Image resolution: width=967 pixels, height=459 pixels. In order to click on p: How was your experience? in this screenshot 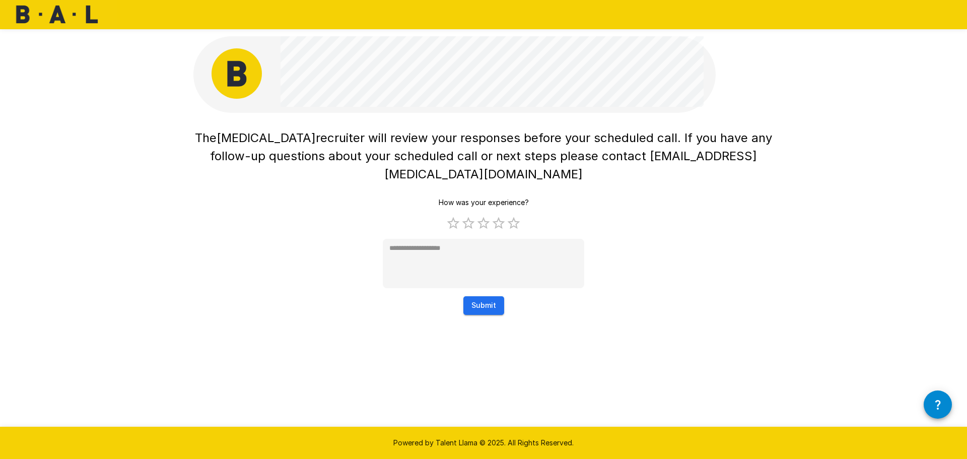, I will do `click(483, 202)`.